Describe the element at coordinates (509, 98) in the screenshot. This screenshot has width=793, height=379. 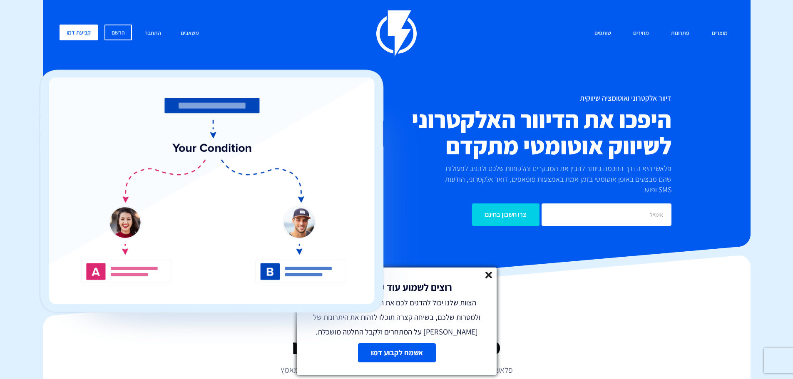
I see `h1: דיוור אלקטרוני ואוטומציה שיווקית` at that location.